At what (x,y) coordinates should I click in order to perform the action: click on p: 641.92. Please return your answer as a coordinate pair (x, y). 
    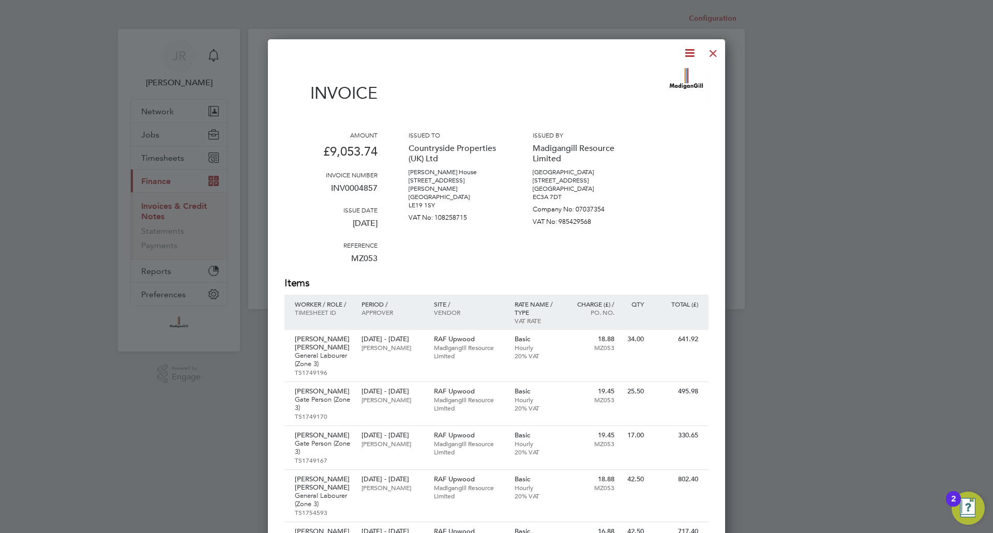
    Looking at the image, I should click on (676, 339).